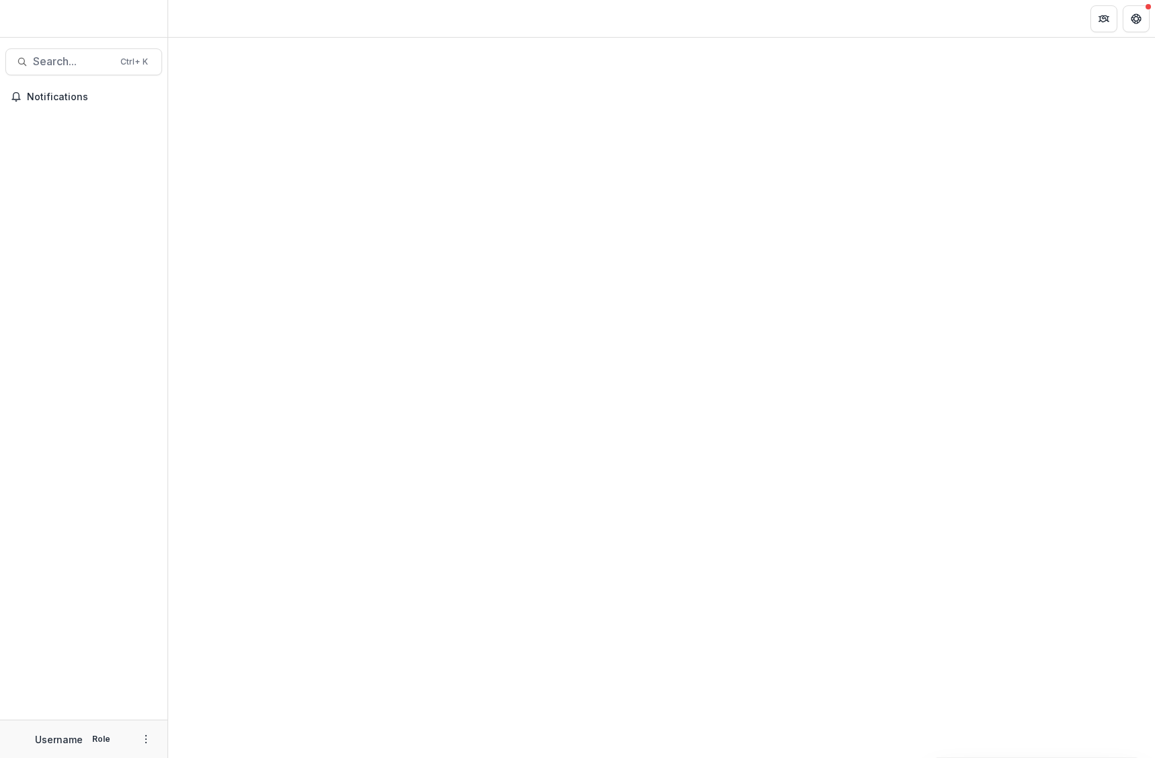  I want to click on button: Partners, so click(1104, 19).